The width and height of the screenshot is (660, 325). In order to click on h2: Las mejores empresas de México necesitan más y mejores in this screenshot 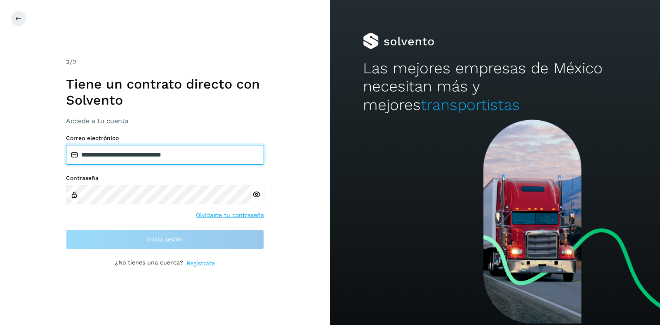, I will do `click(495, 87)`.